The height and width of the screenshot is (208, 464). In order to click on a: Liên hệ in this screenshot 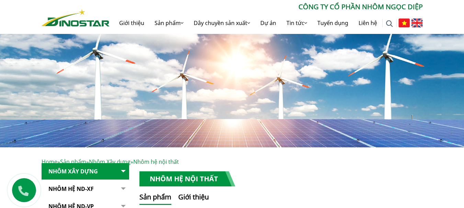, I will do `click(368, 23)`.